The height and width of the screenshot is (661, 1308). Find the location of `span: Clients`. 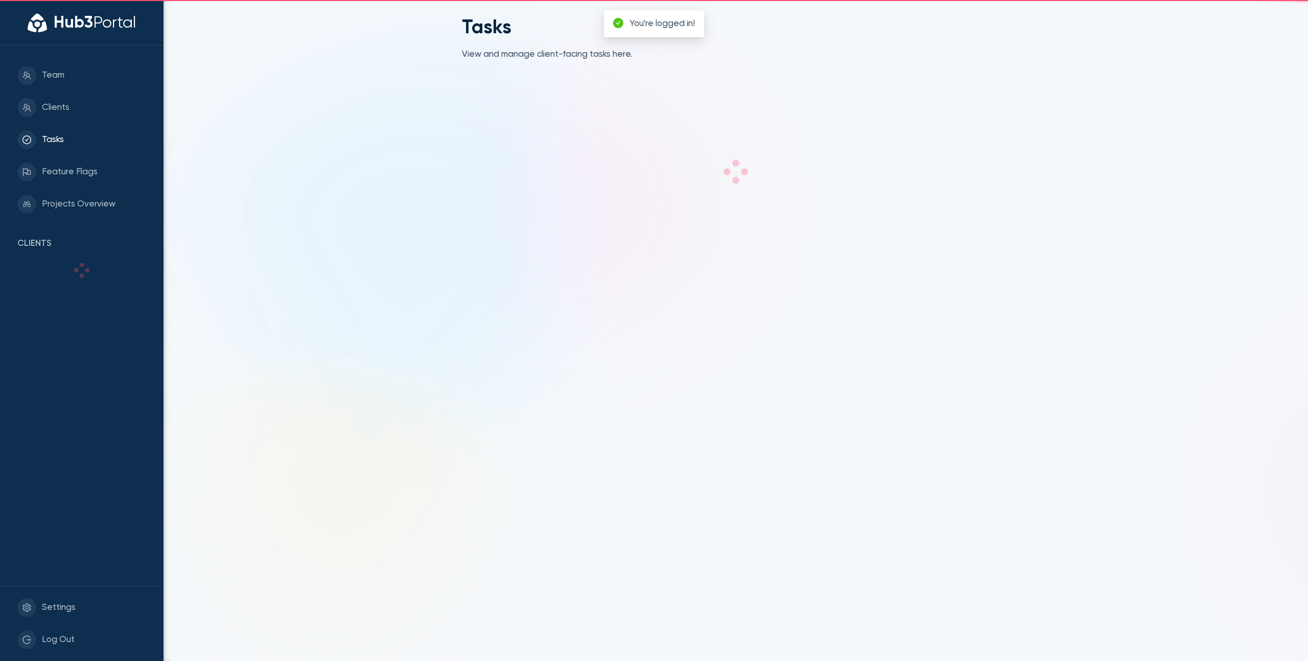

span: Clients is located at coordinates (94, 108).